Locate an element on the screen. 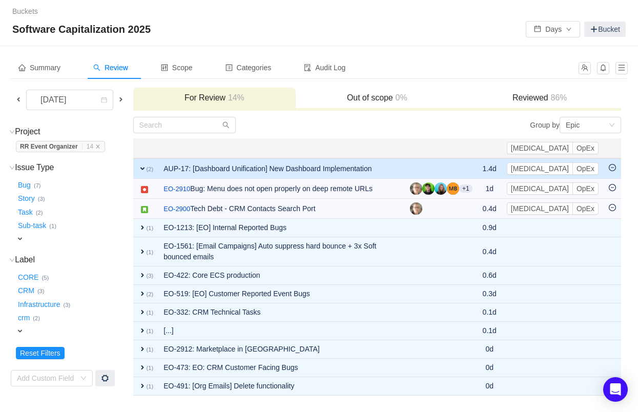 The height and width of the screenshot is (412, 638). h3: For Review is located at coordinates (214, 98).